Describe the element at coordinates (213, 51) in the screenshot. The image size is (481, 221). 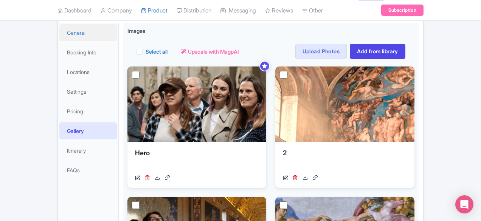
I see `span: Upscale with MagpAI` at that location.